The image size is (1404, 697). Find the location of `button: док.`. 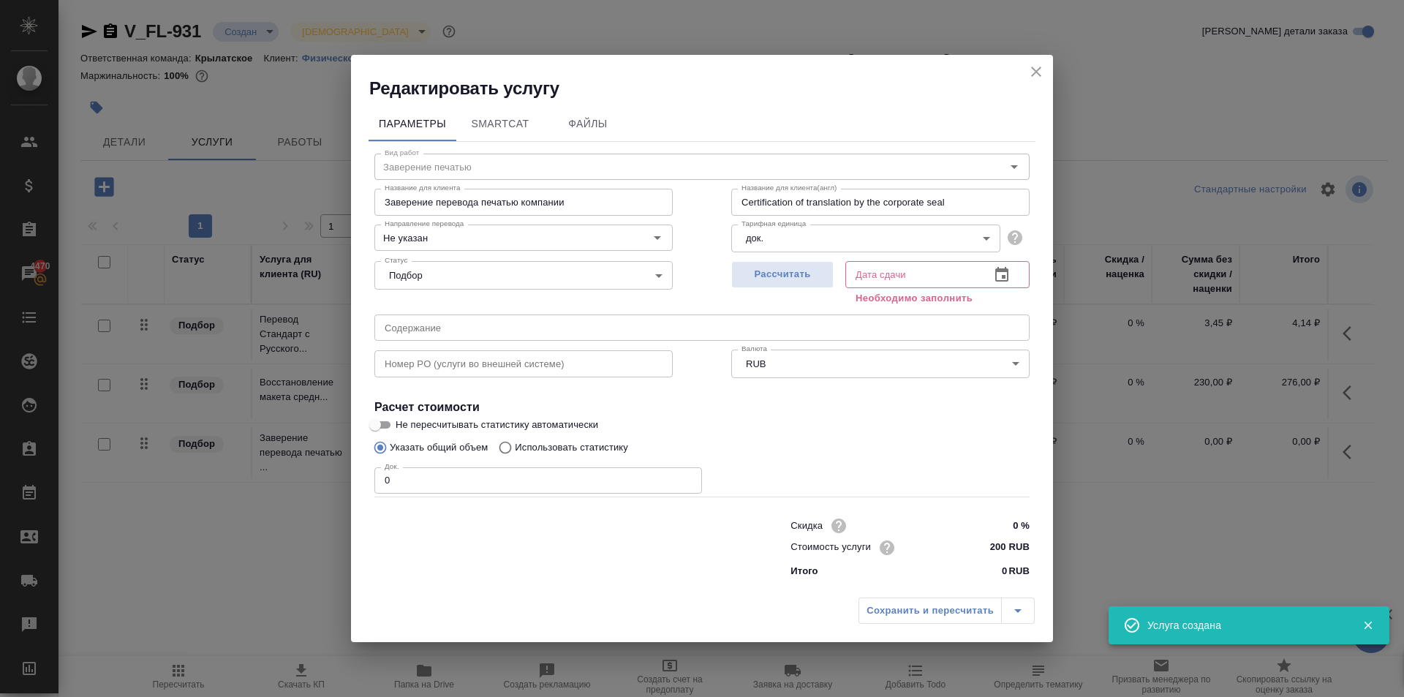

button: док. is located at coordinates (755, 238).